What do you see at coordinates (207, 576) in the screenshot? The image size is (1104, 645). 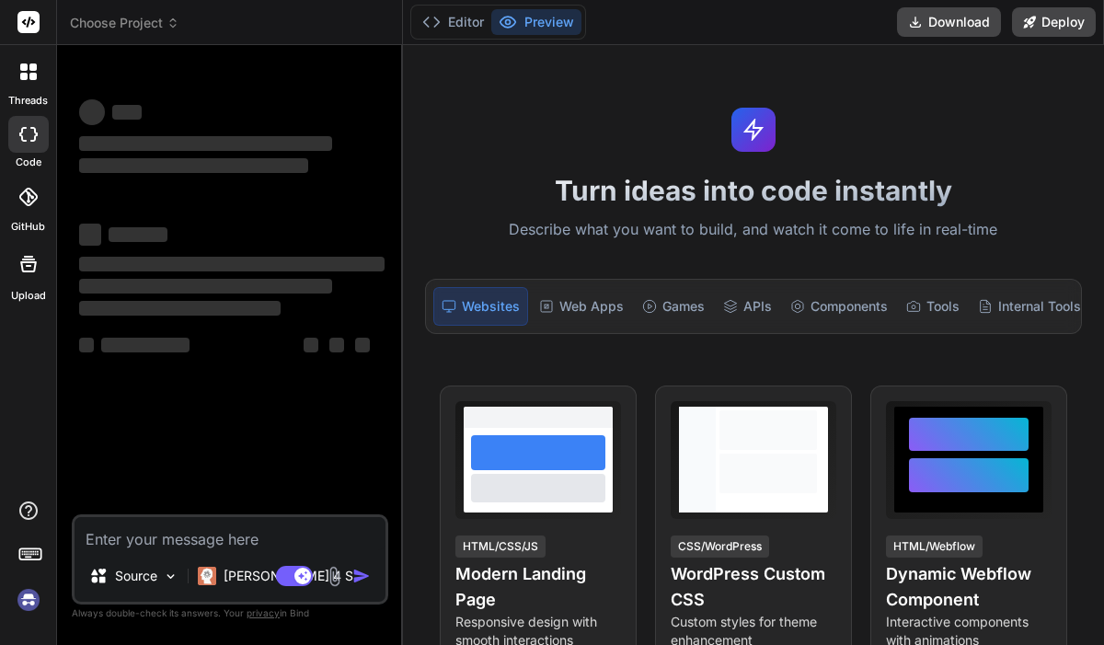 I see `img: Claude 4 Sonnet` at bounding box center [207, 576].